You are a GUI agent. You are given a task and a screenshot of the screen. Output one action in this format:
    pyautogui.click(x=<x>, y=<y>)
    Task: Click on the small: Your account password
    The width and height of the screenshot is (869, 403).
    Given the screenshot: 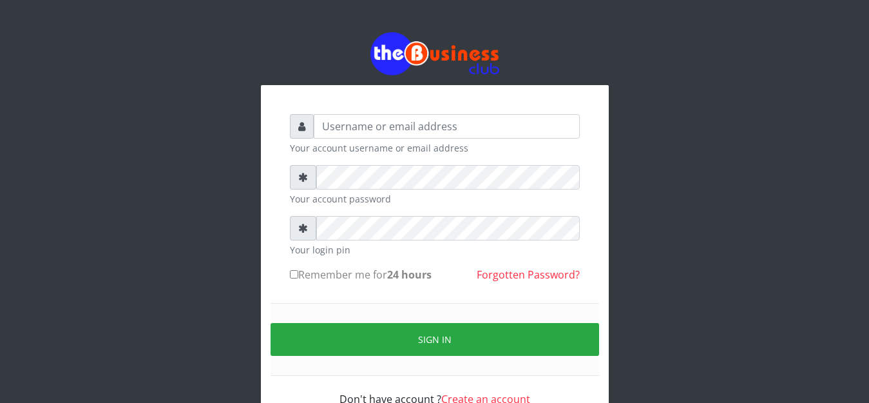 What is the action you would take?
    pyautogui.click(x=435, y=198)
    